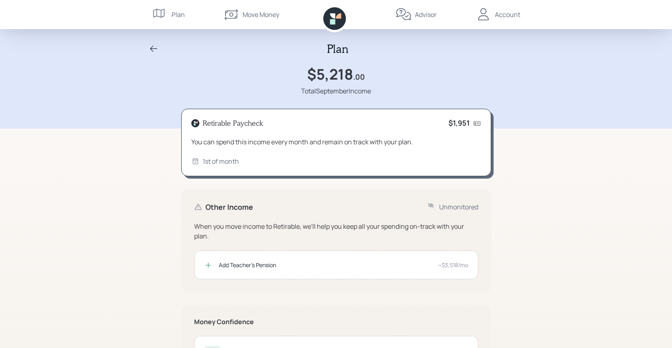 Image resolution: width=672 pixels, height=348 pixels. What do you see at coordinates (336, 321) in the screenshot?
I see `h5: Money Confidence` at bounding box center [336, 321].